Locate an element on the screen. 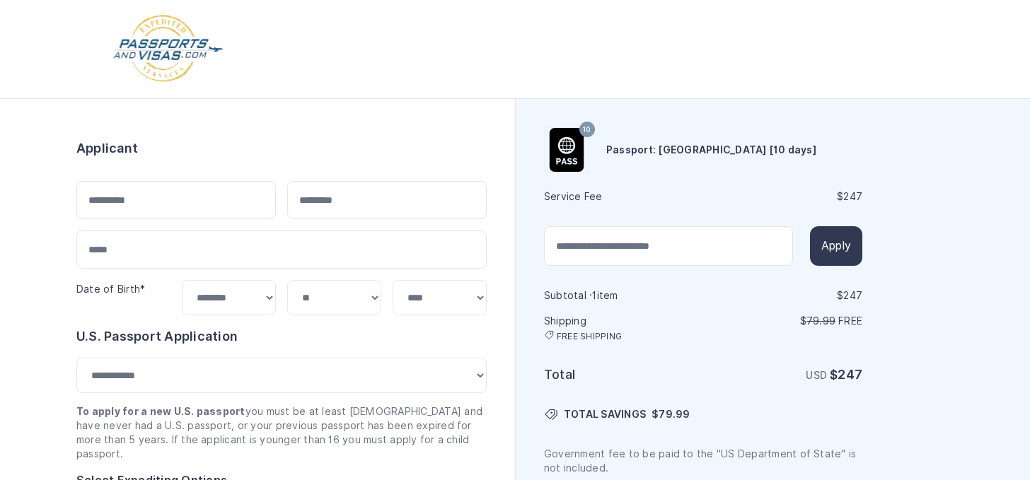 Image resolution: width=1030 pixels, height=480 pixels. label: Date of Birth* is located at coordinates (110, 289).